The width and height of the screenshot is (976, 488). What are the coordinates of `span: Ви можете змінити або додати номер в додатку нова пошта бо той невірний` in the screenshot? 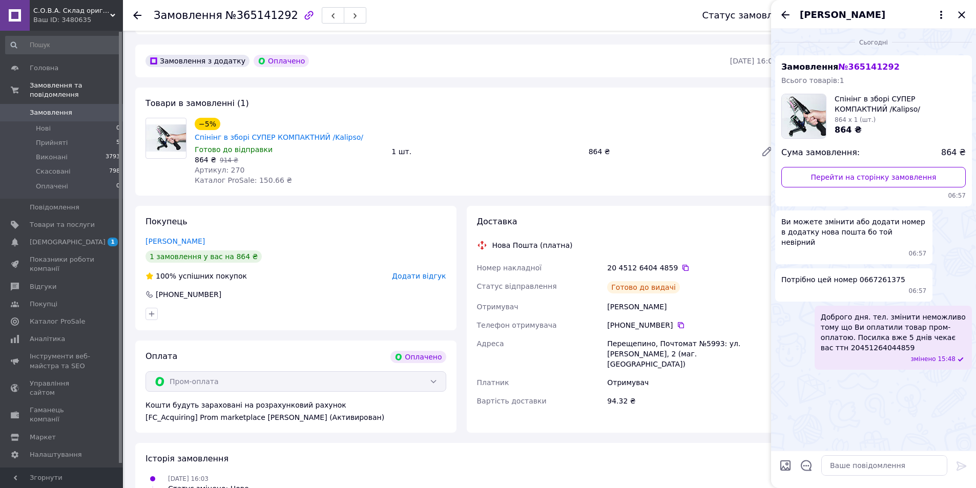 It's located at (853, 232).